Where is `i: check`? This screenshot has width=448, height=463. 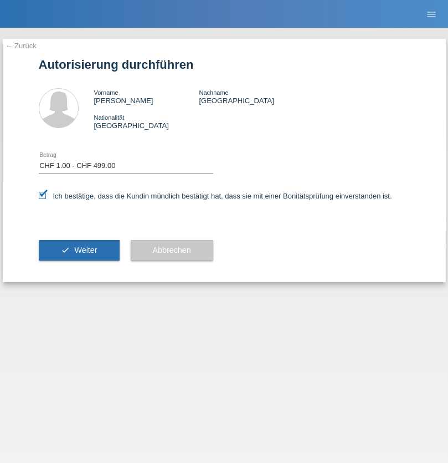 i: check is located at coordinates (65, 250).